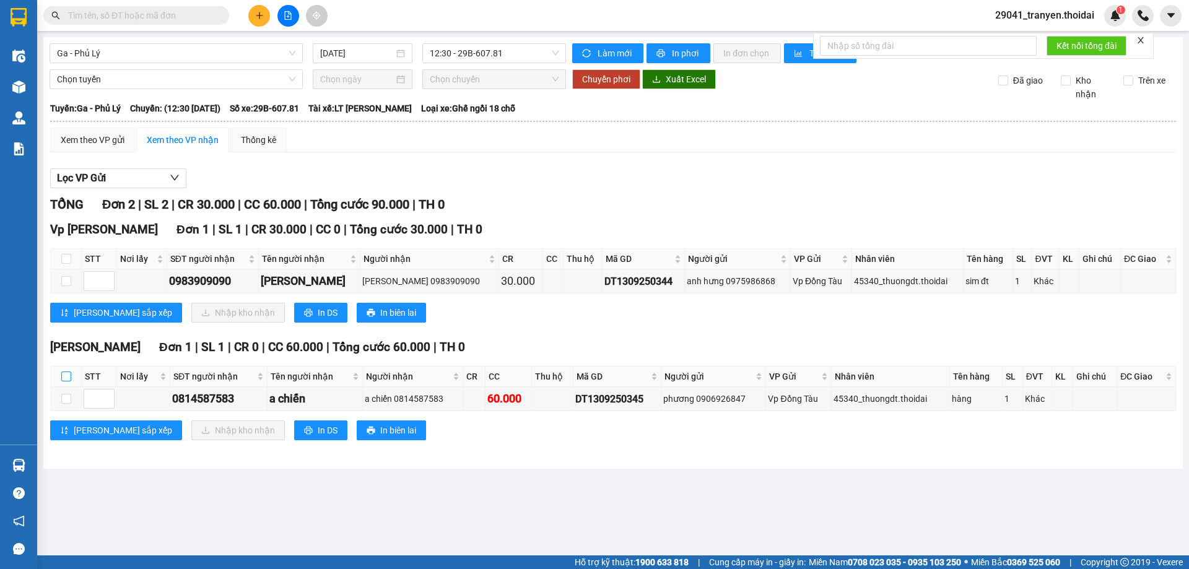  Describe the element at coordinates (617, 399) in the screenshot. I see `div: DT1309250345` at that location.